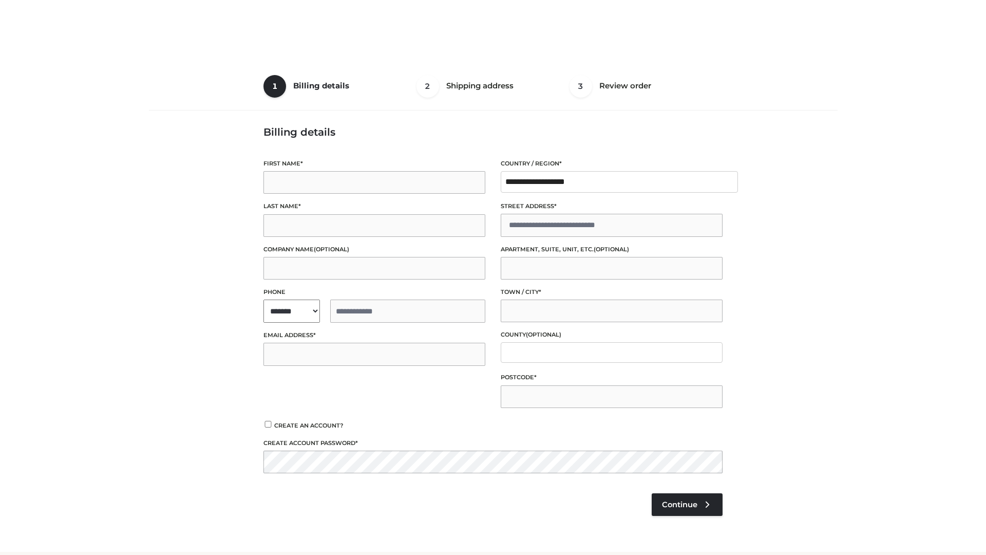 The height and width of the screenshot is (555, 986). Describe the element at coordinates (375, 163) in the screenshot. I see `label: First name` at that location.